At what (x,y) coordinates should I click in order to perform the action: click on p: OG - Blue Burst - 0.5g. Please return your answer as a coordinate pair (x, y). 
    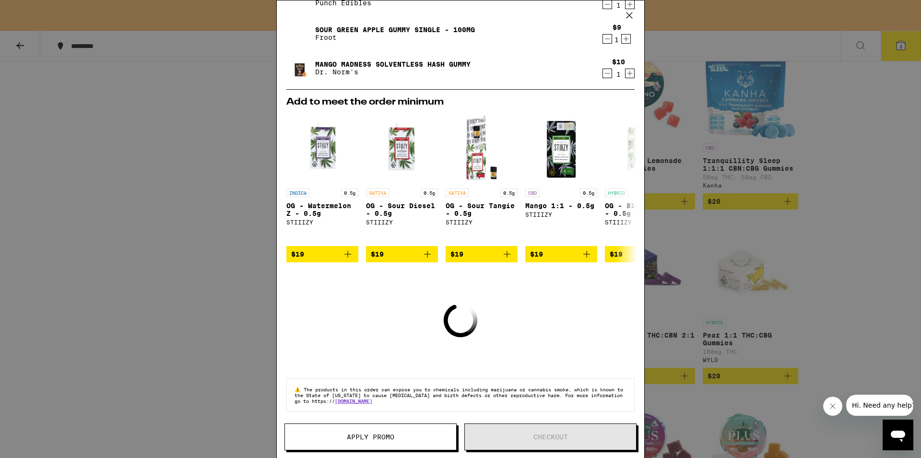
    Looking at the image, I should click on (641, 210).